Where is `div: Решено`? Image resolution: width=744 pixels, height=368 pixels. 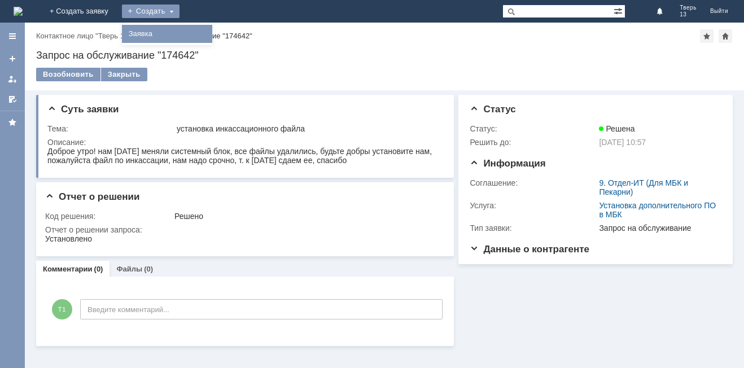
div: Решено is located at coordinates (306, 216).